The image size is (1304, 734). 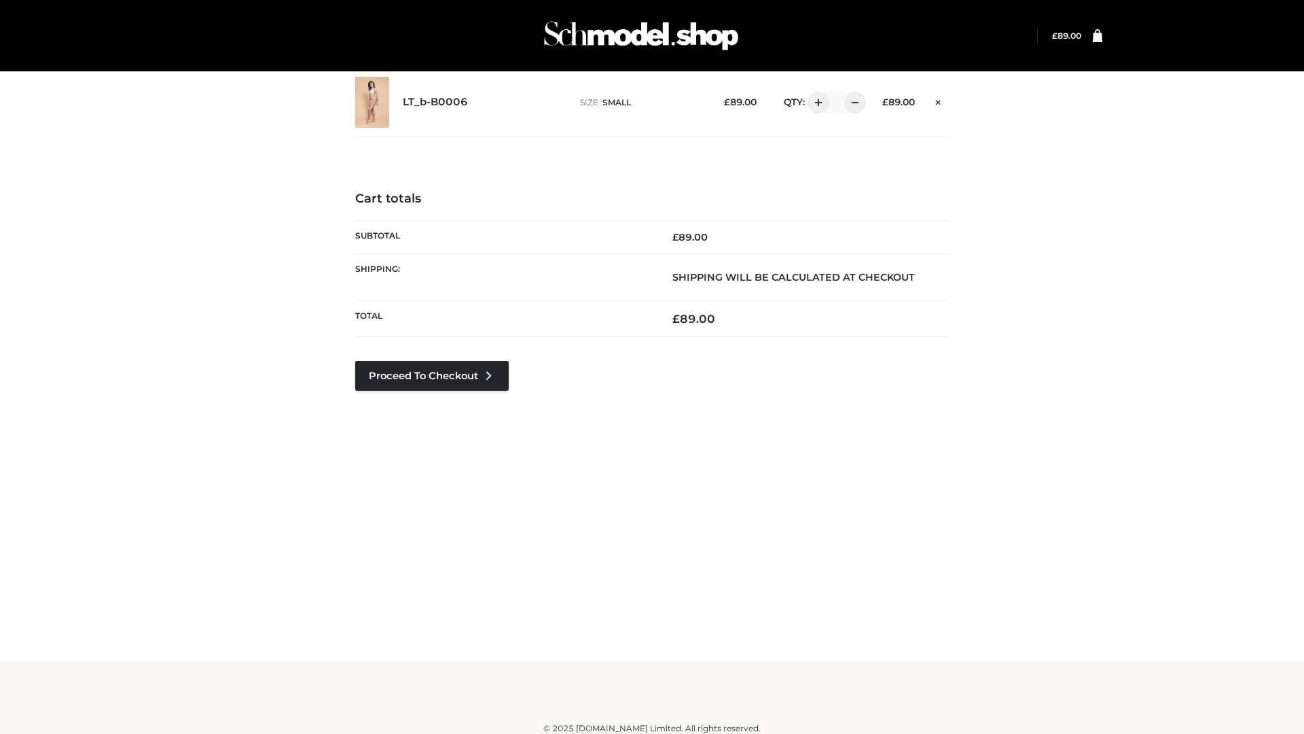 What do you see at coordinates (816, 103) in the screenshot?
I see `div: QTY:` at bounding box center [816, 103].